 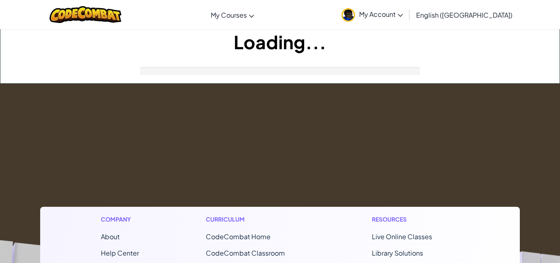 What do you see at coordinates (402, 236) in the screenshot?
I see `a: Live Online Classes` at bounding box center [402, 236].